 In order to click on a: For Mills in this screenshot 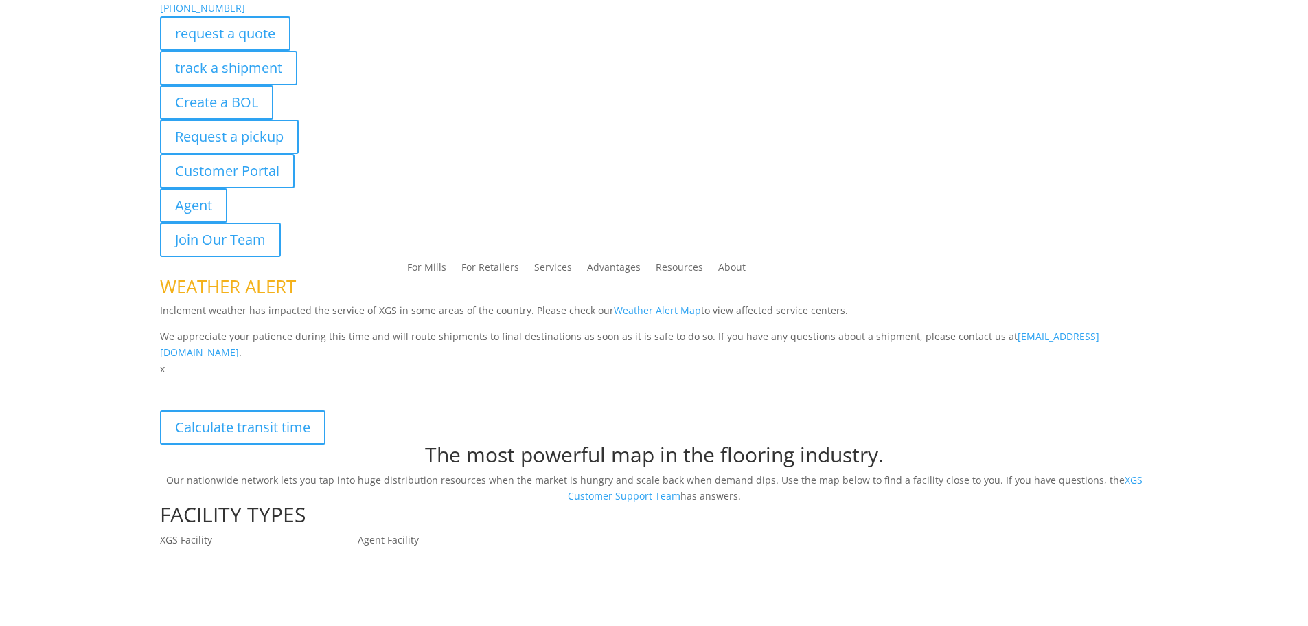, I will do `click(426, 270)`.